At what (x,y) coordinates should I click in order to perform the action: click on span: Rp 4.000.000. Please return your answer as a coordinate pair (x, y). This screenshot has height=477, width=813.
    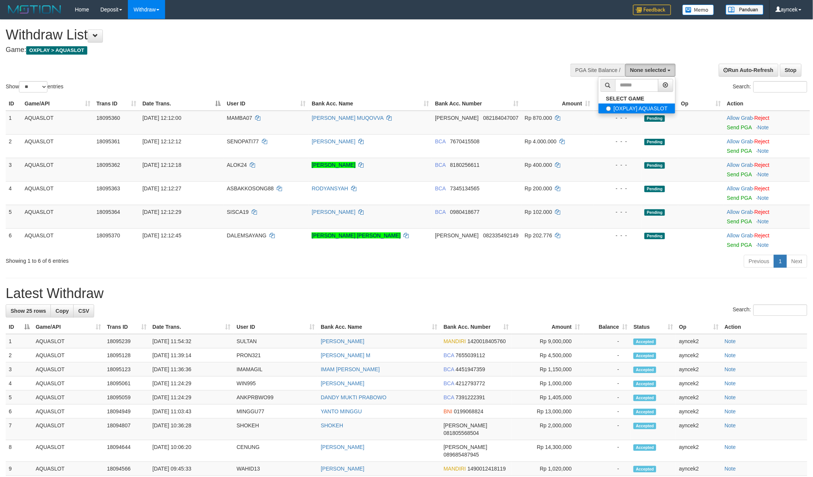
    Looking at the image, I should click on (541, 141).